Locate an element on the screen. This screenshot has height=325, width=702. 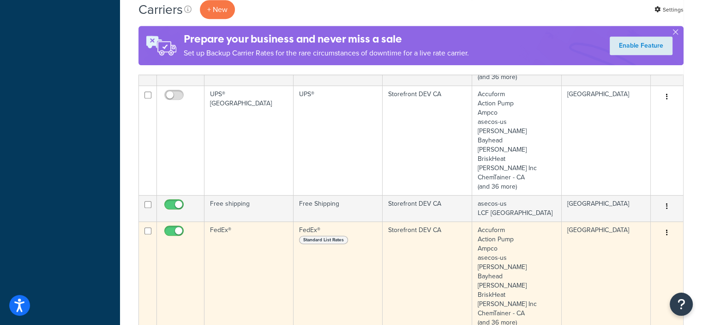
a: Enable Feature is located at coordinates (642, 46).